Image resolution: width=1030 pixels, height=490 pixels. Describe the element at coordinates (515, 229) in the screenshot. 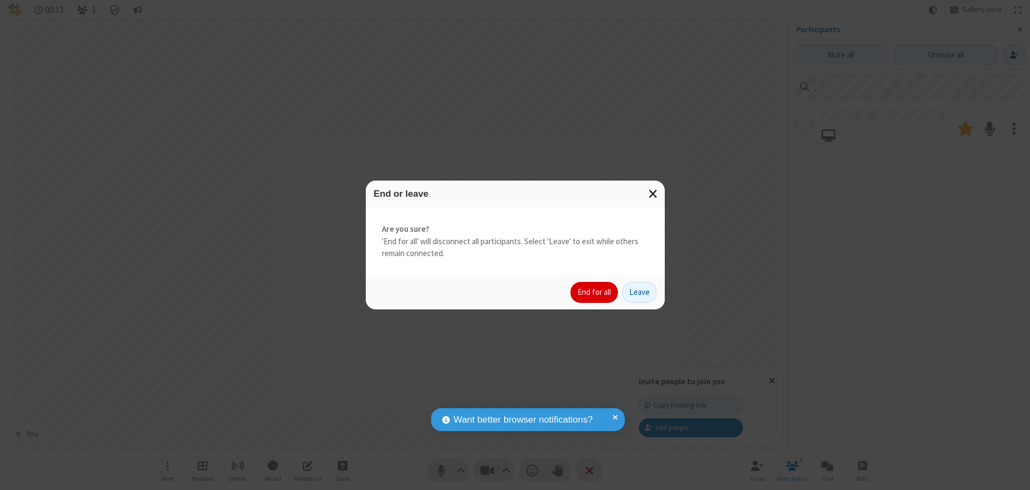

I see `strong: Are you sure?` at that location.